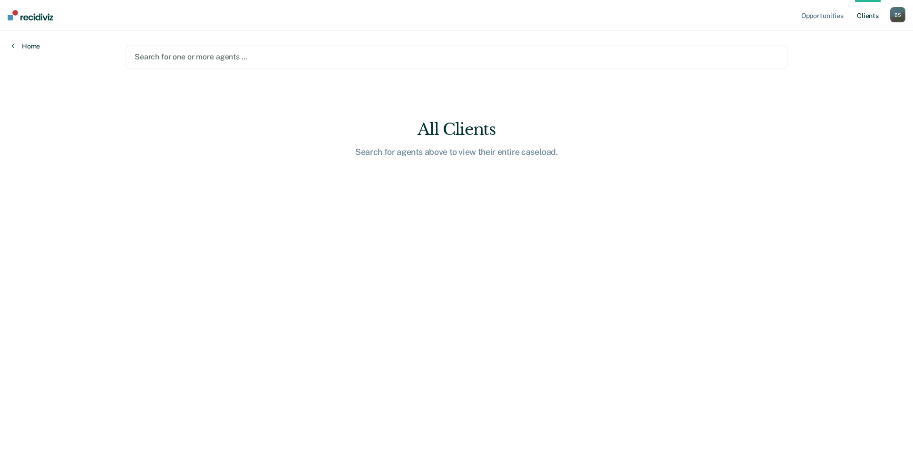 Image resolution: width=913 pixels, height=449 pixels. What do you see at coordinates (26, 46) in the screenshot?
I see `a: Home` at bounding box center [26, 46].